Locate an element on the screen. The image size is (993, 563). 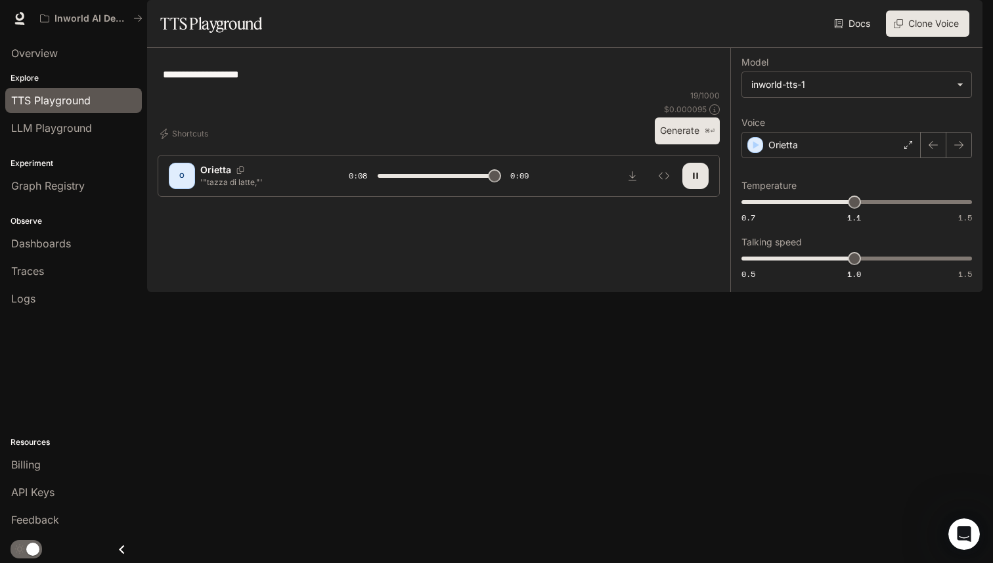
span: 0:09 is located at coordinates (519, 176).